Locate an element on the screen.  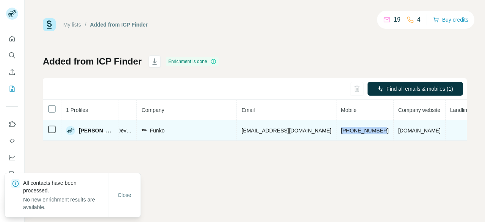
span: Company website is located at coordinates (419, 110).